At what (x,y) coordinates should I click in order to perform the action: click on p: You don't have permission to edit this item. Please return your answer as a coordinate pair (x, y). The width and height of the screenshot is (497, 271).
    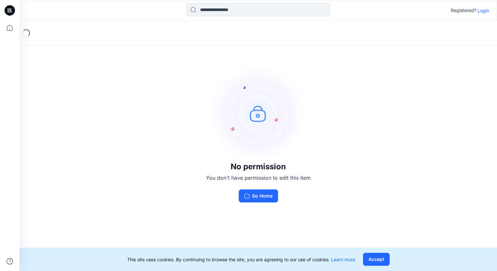
    Looking at the image, I should click on (258, 178).